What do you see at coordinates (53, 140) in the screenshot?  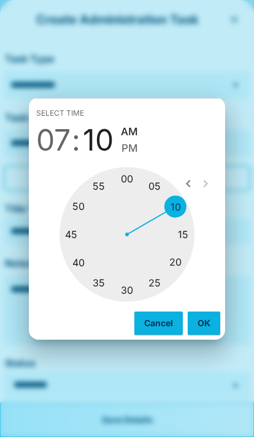 I see `button: 07` at bounding box center [53, 140].